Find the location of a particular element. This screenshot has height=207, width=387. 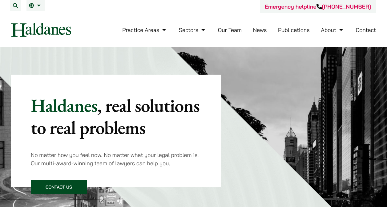

a: Contact is located at coordinates (366, 30).